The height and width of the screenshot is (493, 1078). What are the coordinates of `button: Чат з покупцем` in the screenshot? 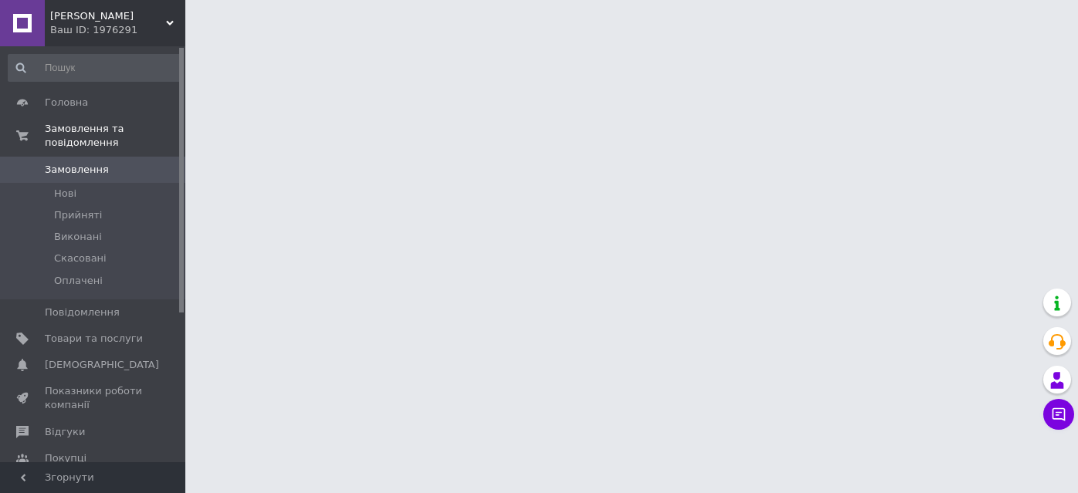 It's located at (1059, 415).